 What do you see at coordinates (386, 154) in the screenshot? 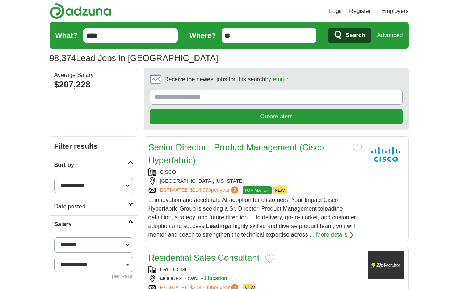
I see `img: Cisco logo` at bounding box center [386, 154].